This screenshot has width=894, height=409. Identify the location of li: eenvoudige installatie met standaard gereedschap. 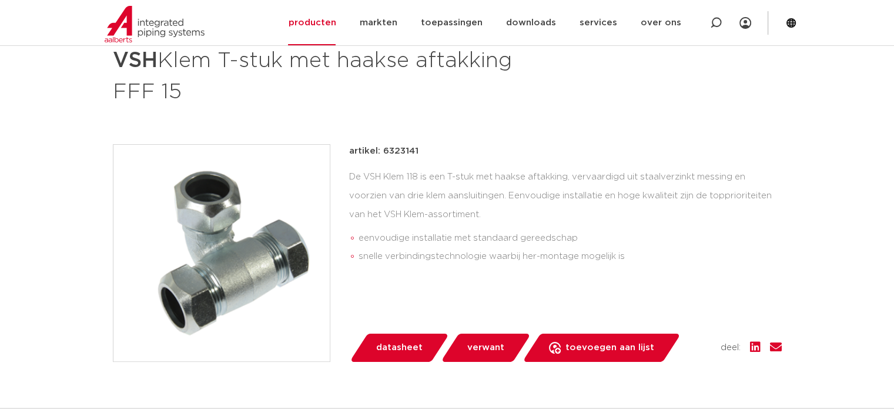
(570, 238).